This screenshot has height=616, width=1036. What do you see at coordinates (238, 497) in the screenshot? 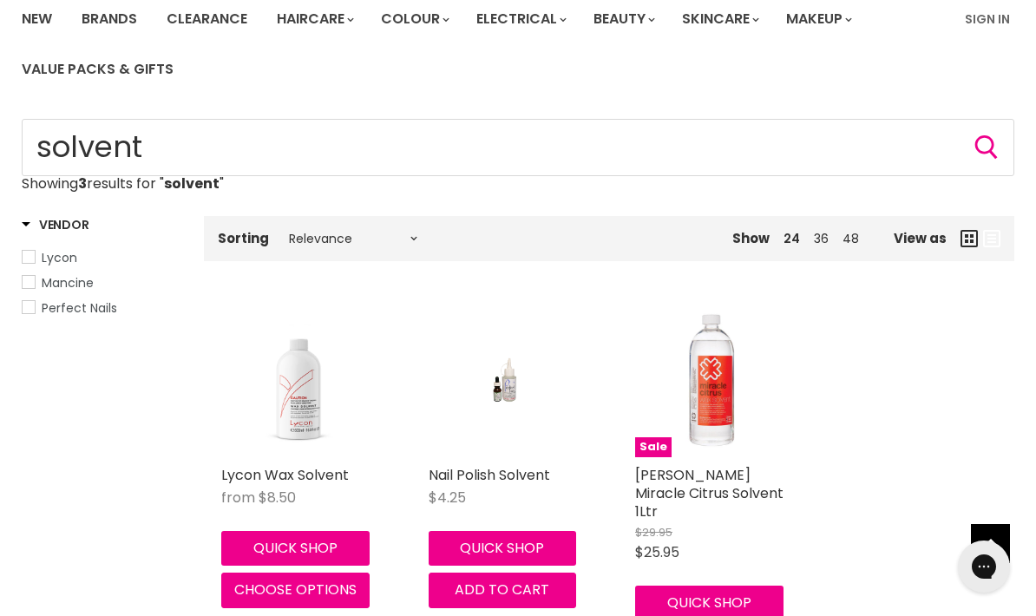
I see `span: from` at bounding box center [238, 497].